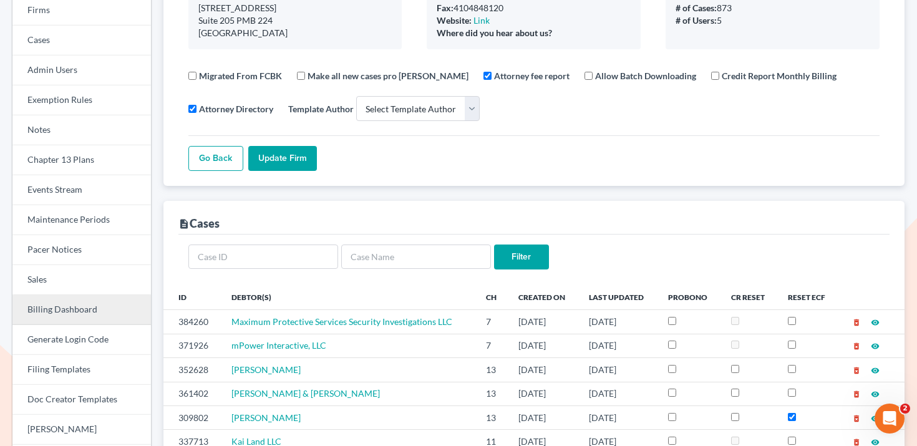 The width and height of the screenshot is (917, 446). Describe the element at coordinates (445, 7) in the screenshot. I see `b: Fax:` at that location.